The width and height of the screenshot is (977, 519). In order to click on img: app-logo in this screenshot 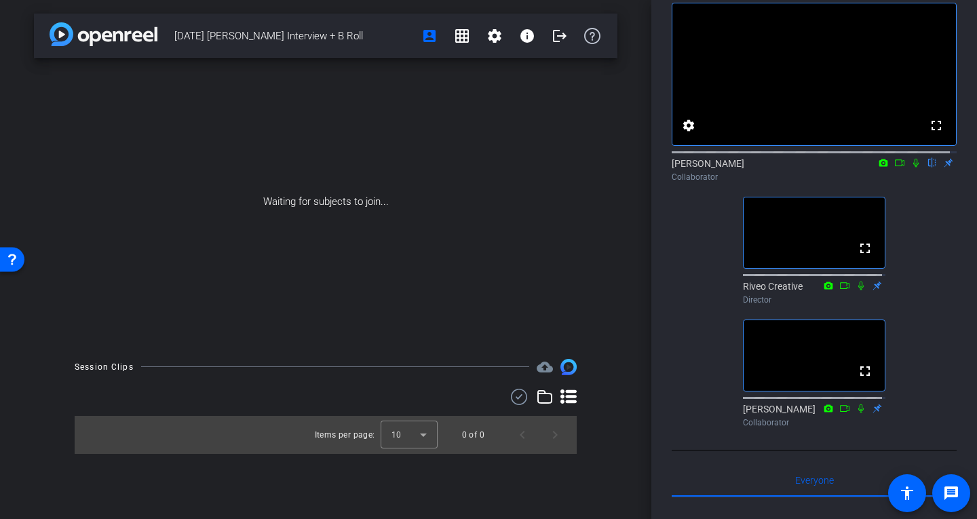, I will do `click(103, 34)`.